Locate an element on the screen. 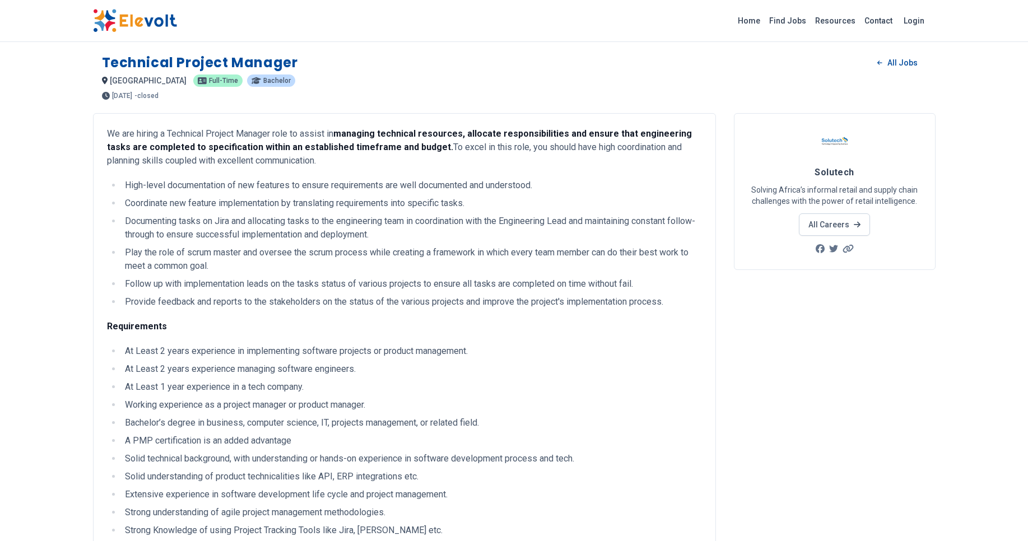 The height and width of the screenshot is (541, 1028). p: We are hiring a Technical Project Manager role to assist in To excel in this role, you should hav... is located at coordinates (405, 147).